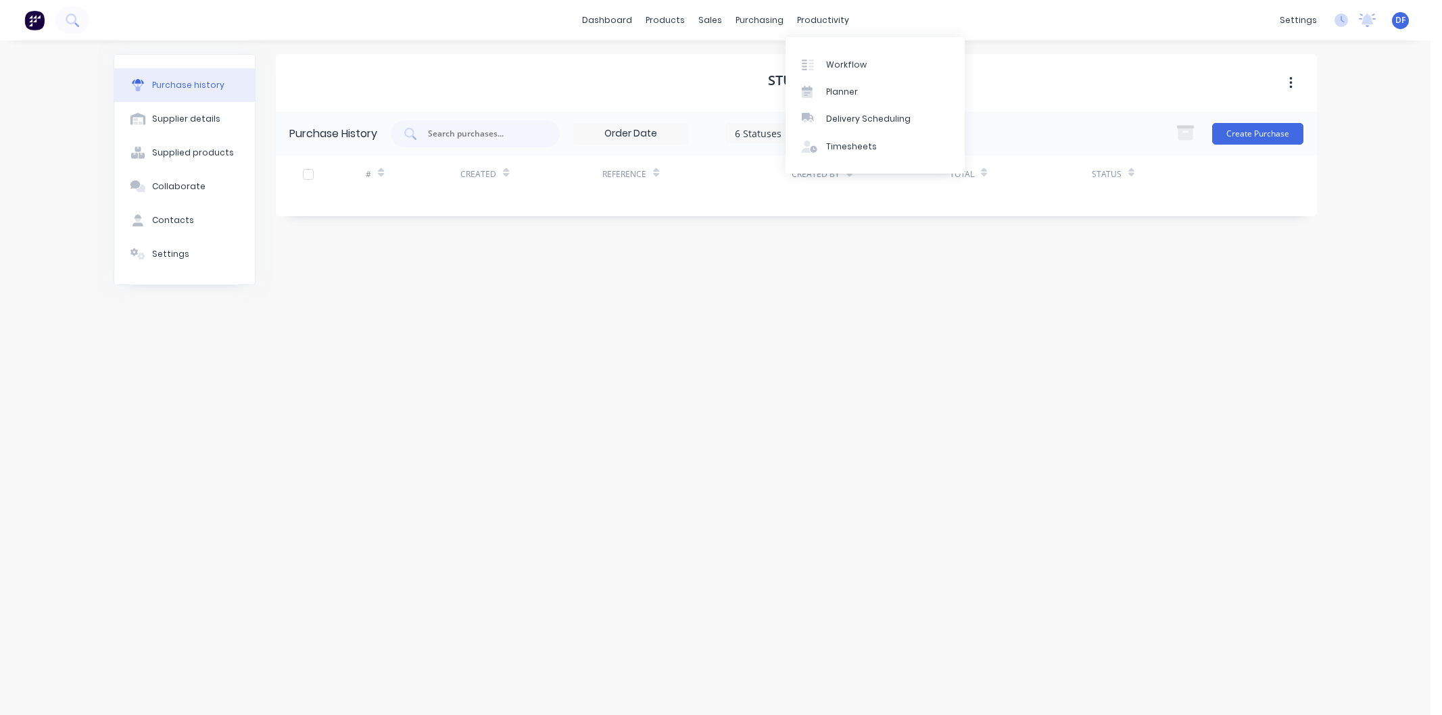 This screenshot has width=1442, height=715. What do you see at coordinates (1400, 20) in the screenshot?
I see `span: DF` at bounding box center [1400, 20].